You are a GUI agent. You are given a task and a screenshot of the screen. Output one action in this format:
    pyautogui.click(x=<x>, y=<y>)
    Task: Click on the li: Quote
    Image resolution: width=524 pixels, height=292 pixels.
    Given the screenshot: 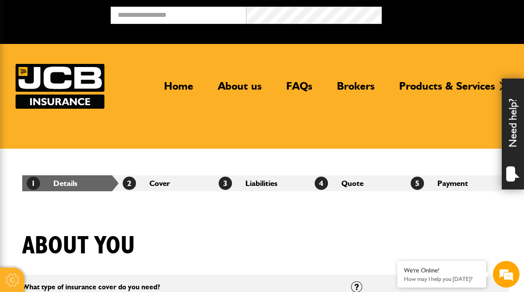 What is the action you would take?
    pyautogui.click(x=358, y=184)
    